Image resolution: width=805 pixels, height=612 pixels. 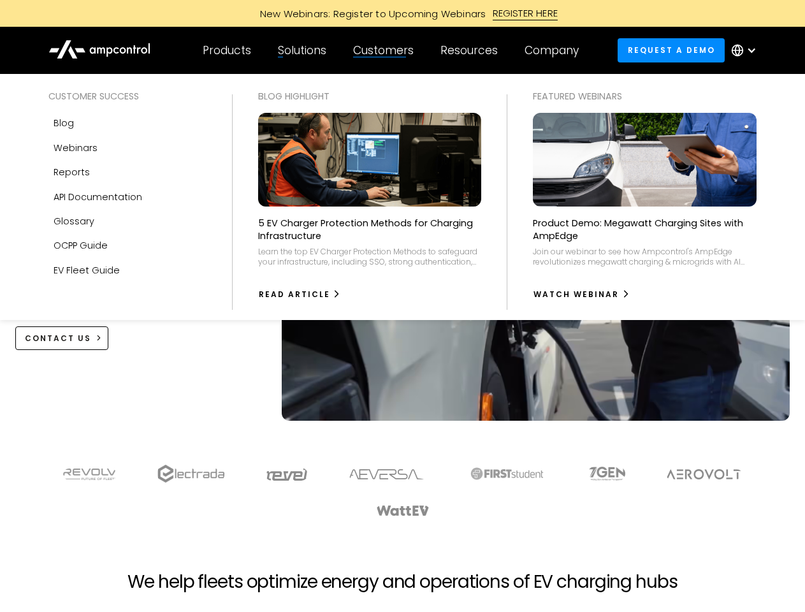 I want to click on div: EV Fleet Guide, so click(x=87, y=270).